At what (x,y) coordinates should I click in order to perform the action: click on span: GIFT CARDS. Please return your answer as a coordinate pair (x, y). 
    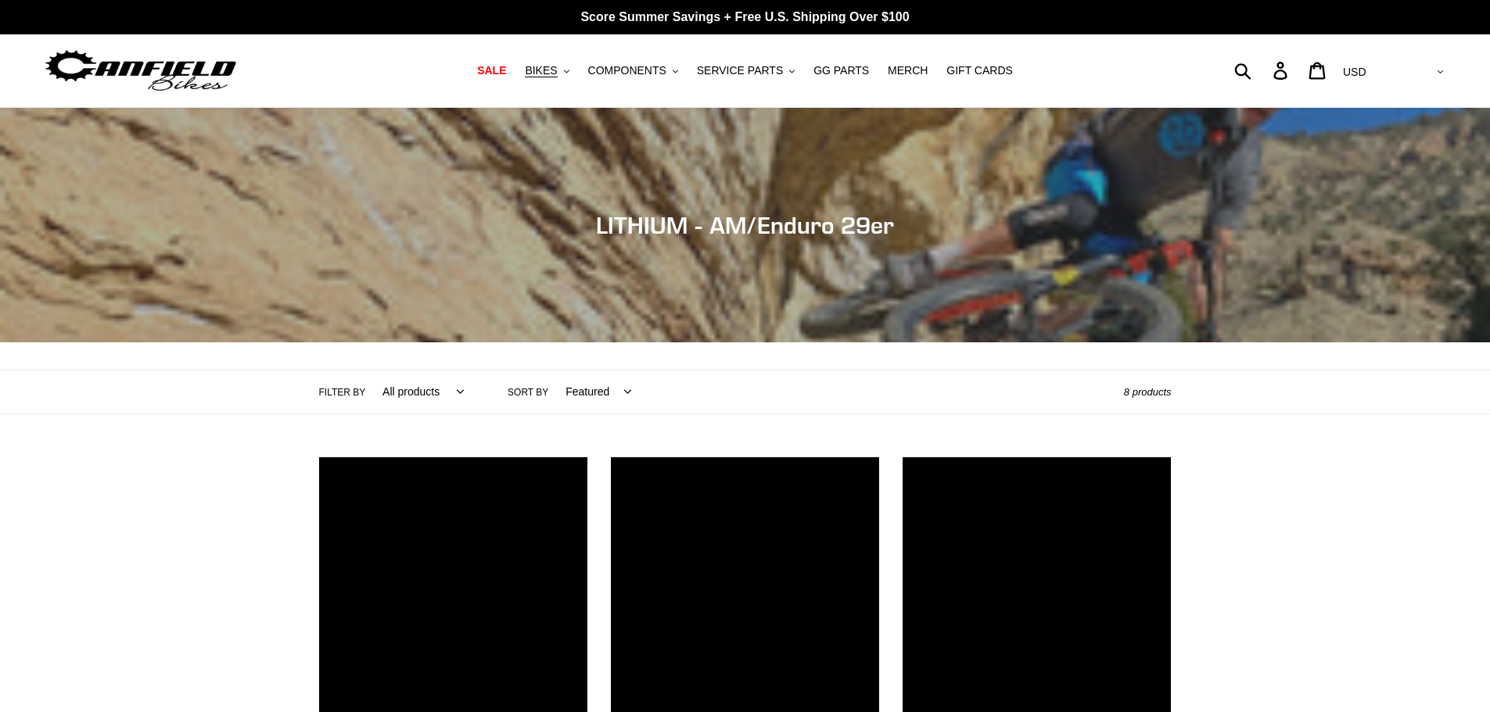
    Looking at the image, I should click on (979, 70).